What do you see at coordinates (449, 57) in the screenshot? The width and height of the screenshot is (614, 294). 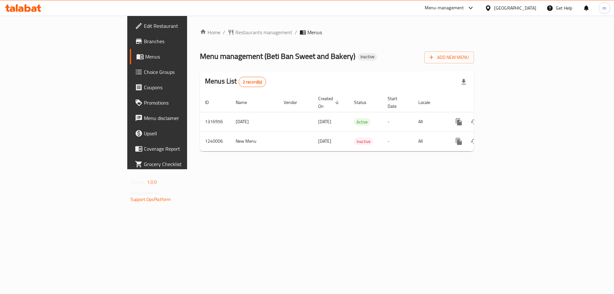 I see `span: Add New Menu` at bounding box center [449, 57].